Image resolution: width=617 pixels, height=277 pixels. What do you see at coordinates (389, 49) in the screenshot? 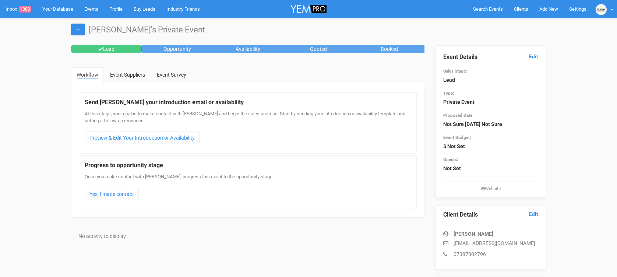
I see `div: Booked` at bounding box center [389, 49].